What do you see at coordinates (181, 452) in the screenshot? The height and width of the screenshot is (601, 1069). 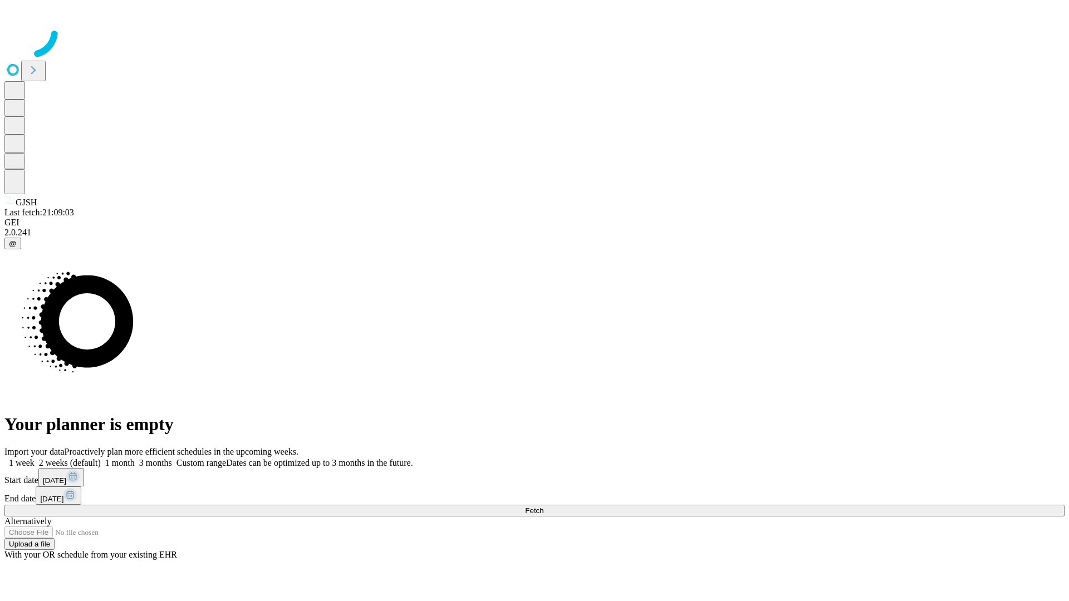 I see `span: Proactively plan more efficient schedules in the upcoming weeks.` at bounding box center [181, 452].